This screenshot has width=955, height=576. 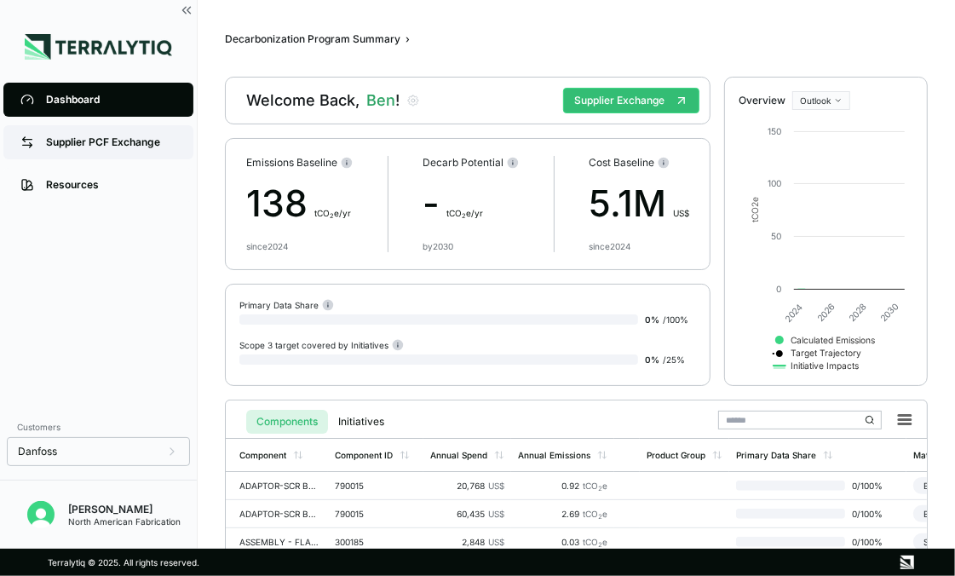 I want to click on text: Calculated Emissions, so click(x=833, y=340).